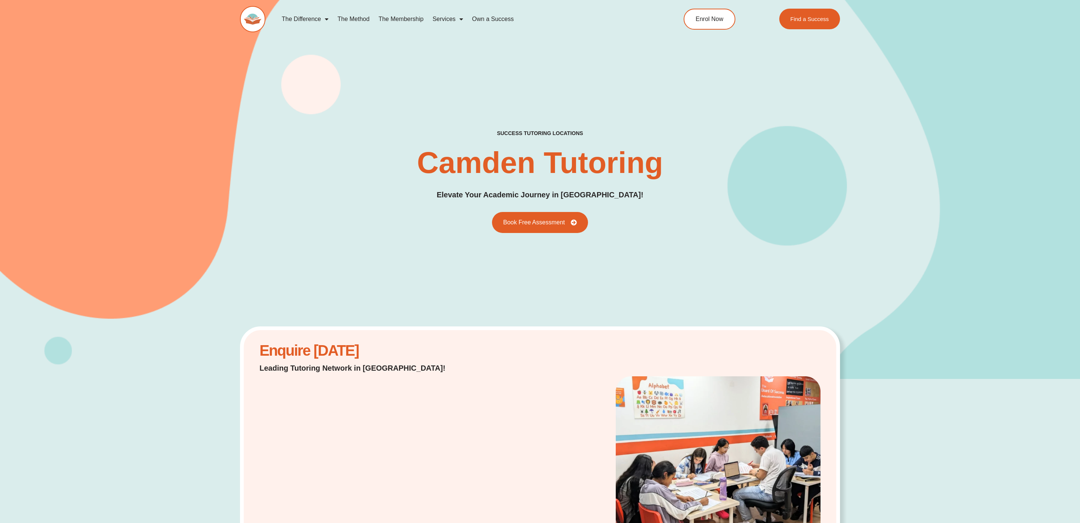  Describe the element at coordinates (305, 19) in the screenshot. I see `a: The Difference` at that location.